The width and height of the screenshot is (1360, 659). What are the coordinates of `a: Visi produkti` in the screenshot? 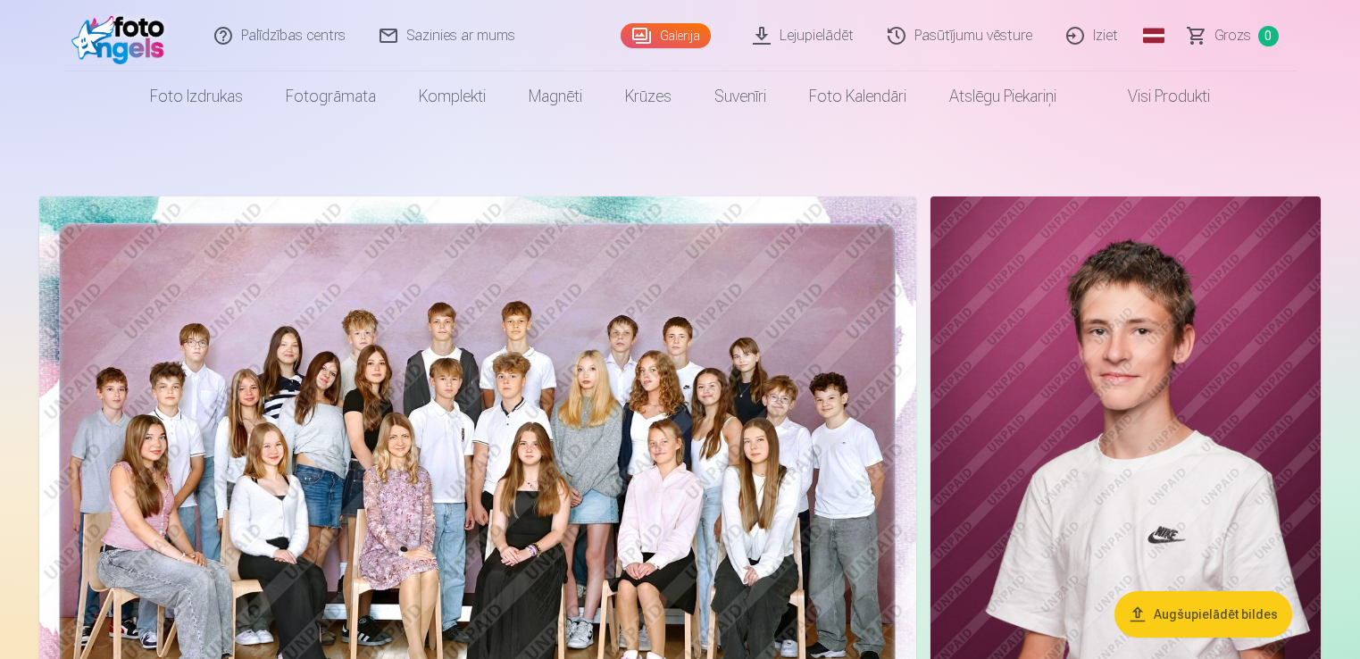 It's located at (1155, 96).